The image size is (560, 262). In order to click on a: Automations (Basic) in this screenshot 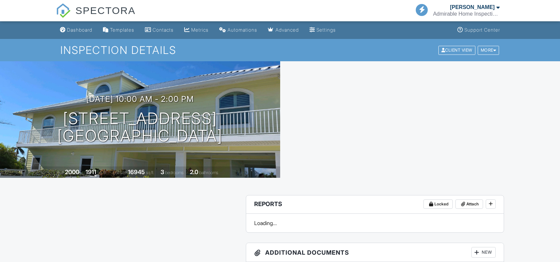, I will do `click(238, 30)`.